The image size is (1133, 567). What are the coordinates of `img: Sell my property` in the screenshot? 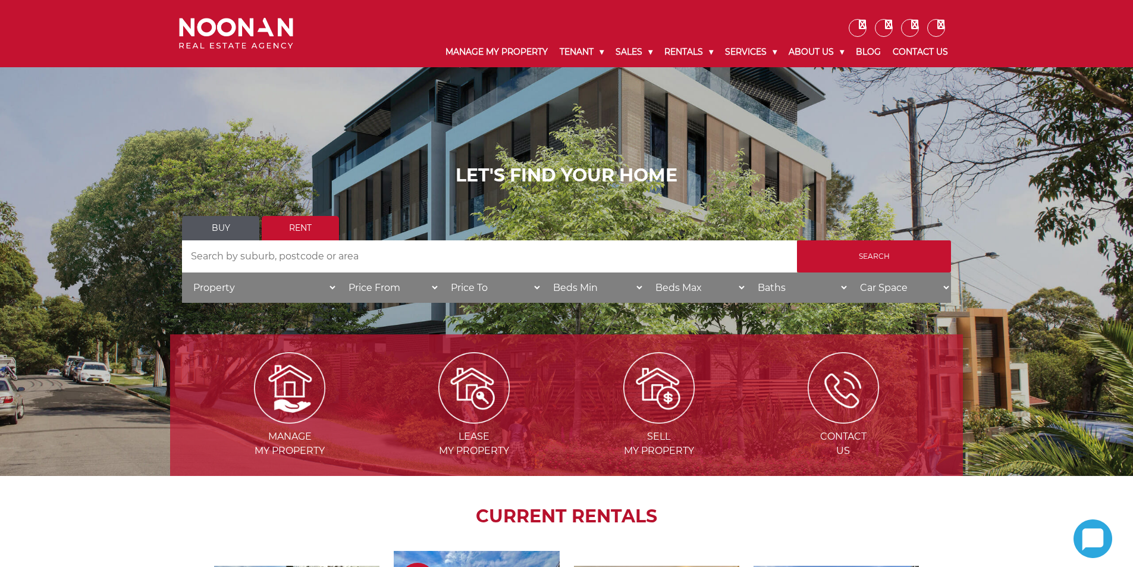 It's located at (659, 388).